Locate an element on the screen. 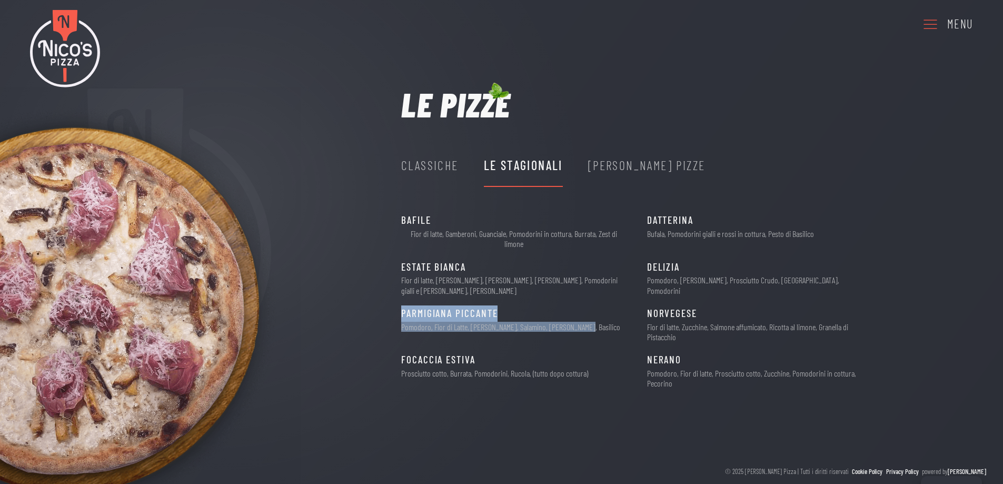 This screenshot has width=1003, height=484. div: Cookie Policy is located at coordinates (867, 471).